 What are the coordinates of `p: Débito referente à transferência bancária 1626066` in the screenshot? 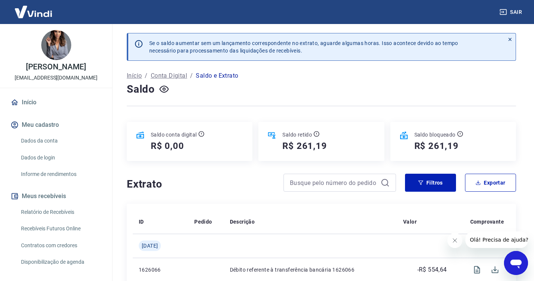 It's located at (310, 270).